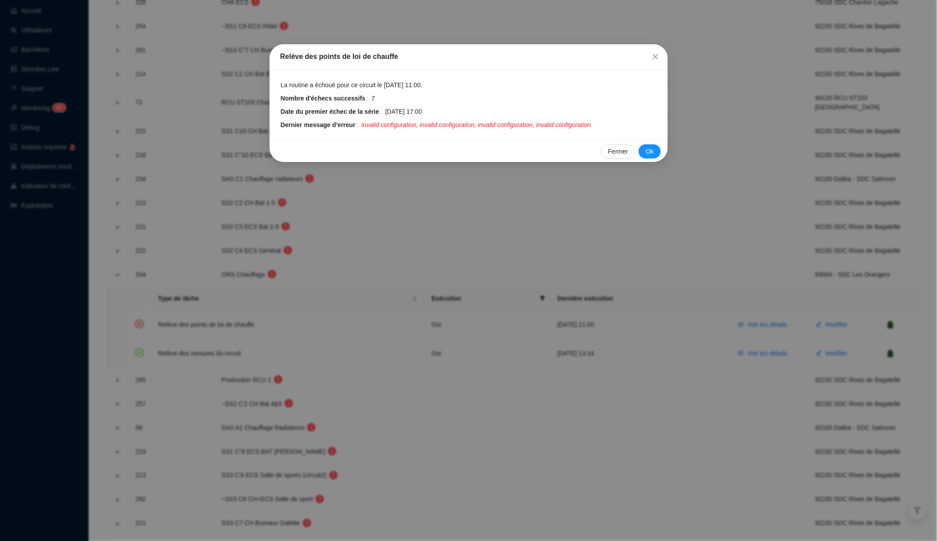 The width and height of the screenshot is (937, 541). What do you see at coordinates (650, 151) in the screenshot?
I see `button: Ok` at bounding box center [650, 151].